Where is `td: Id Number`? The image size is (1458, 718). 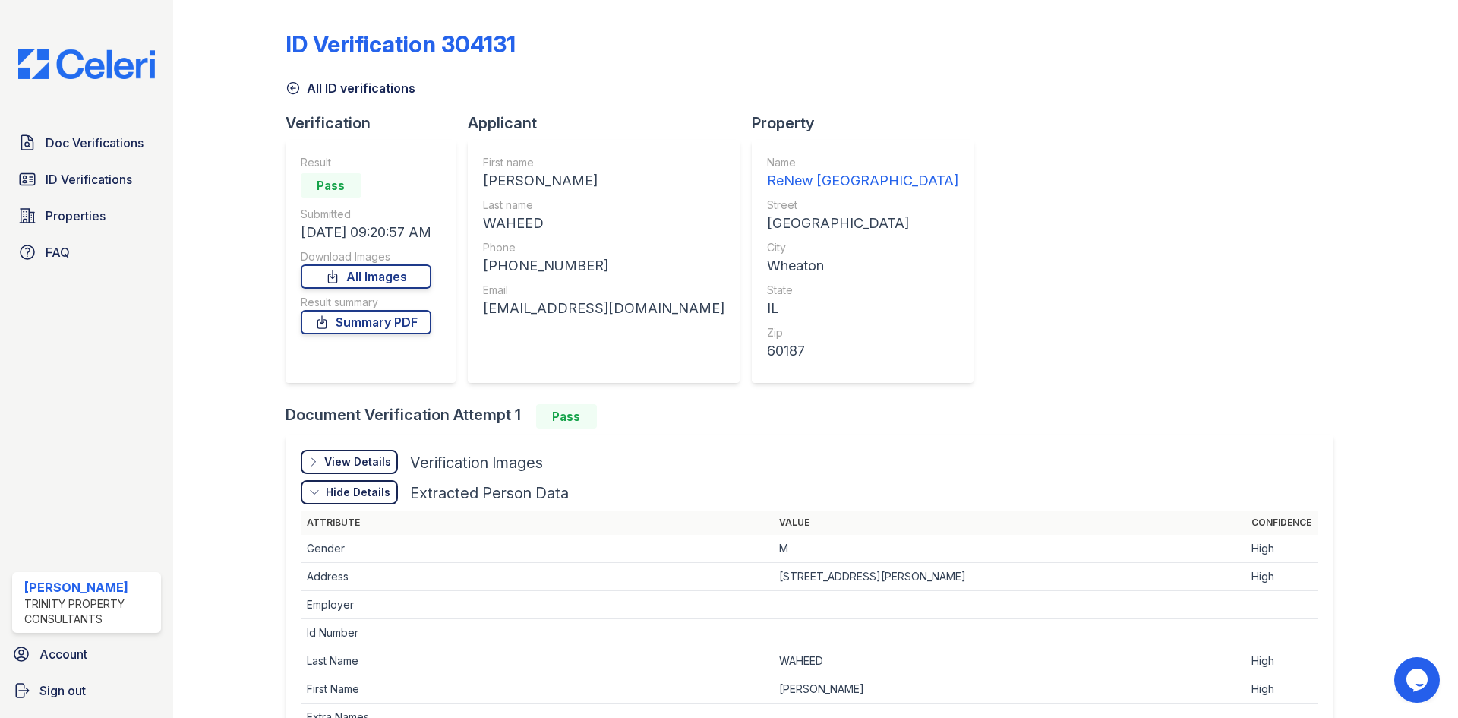
td: Id Number is located at coordinates (537, 633).